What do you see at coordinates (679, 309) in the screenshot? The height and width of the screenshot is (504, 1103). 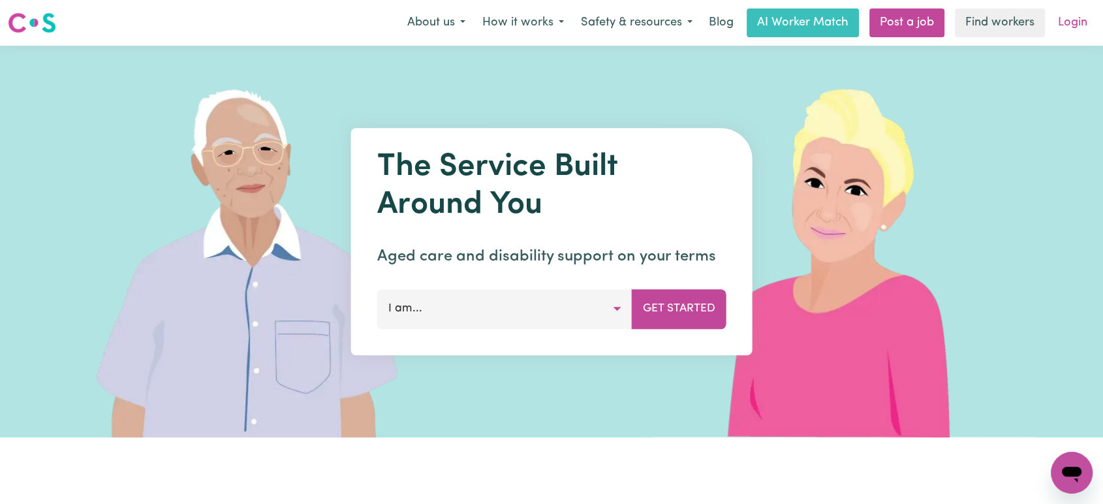 I see `button: Get Started` at bounding box center [679, 309].